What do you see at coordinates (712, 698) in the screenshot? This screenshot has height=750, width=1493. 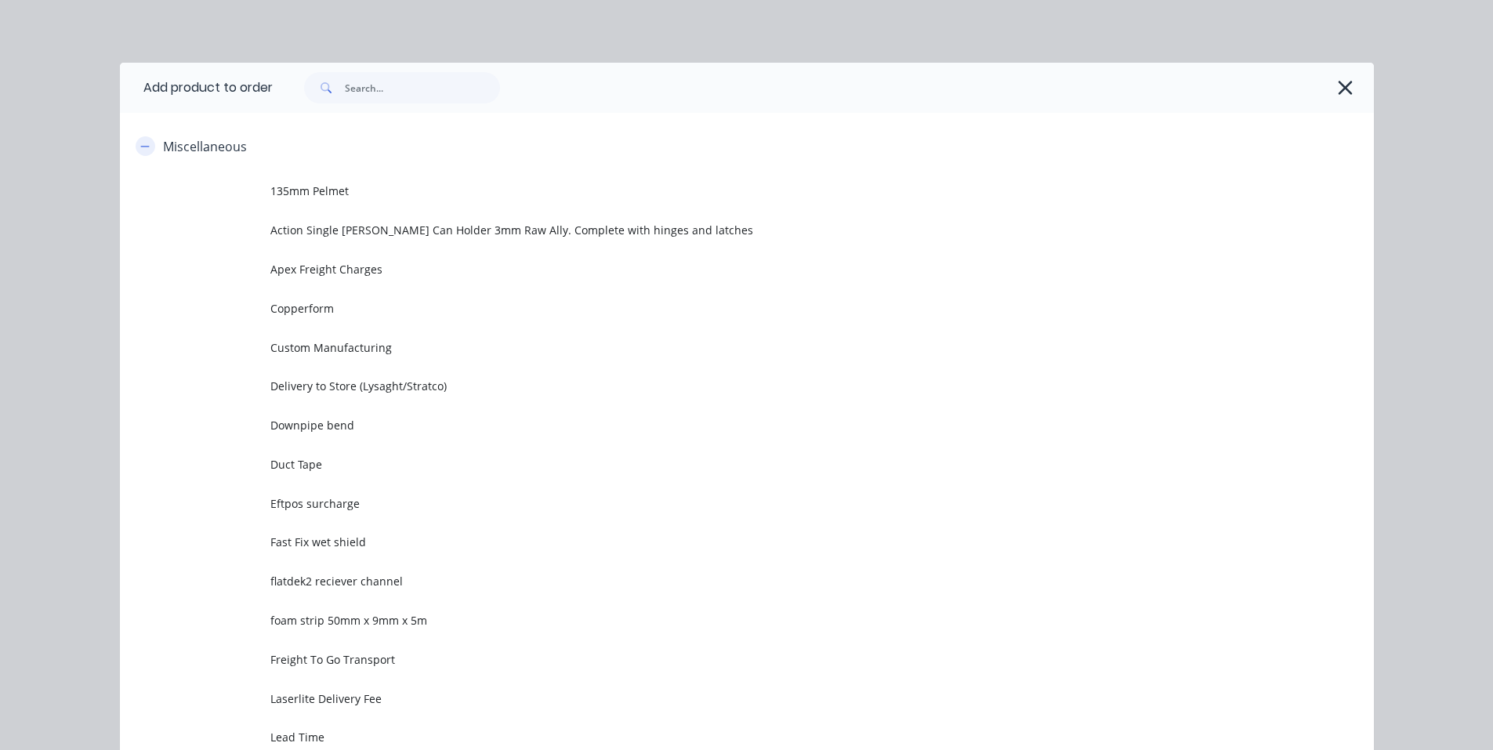 I see `span: Laserlite Delivery Fee` at bounding box center [712, 698].